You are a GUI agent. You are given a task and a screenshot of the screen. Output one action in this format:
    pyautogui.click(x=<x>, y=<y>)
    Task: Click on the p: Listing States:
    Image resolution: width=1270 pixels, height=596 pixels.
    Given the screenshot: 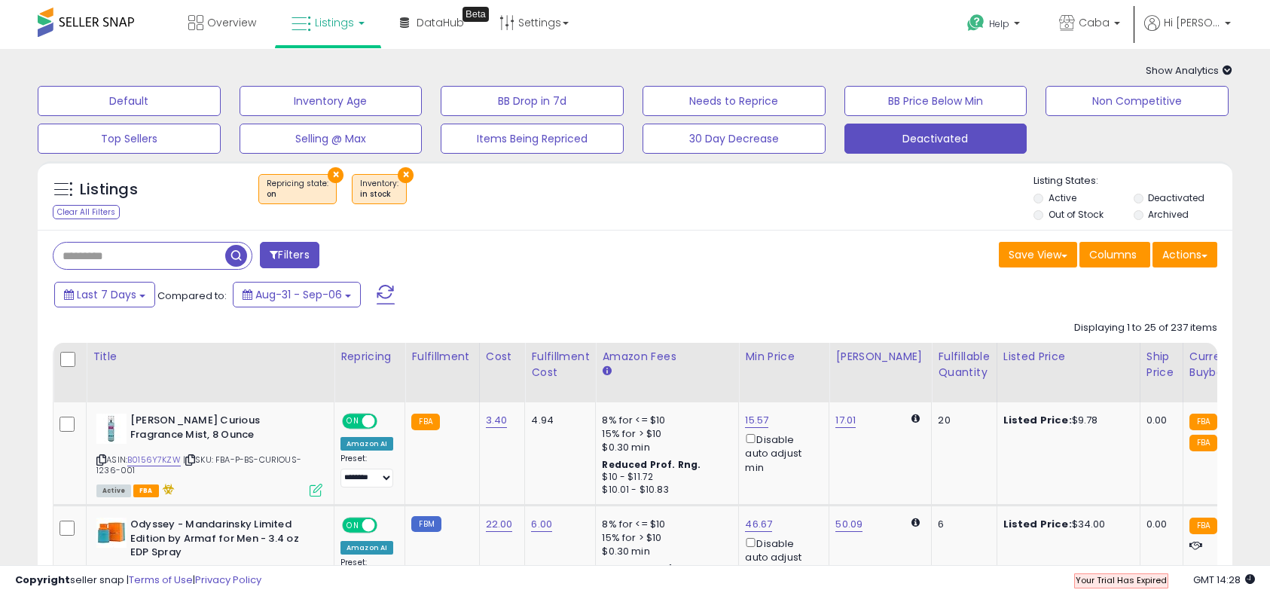 What is the action you would take?
    pyautogui.click(x=1132, y=181)
    